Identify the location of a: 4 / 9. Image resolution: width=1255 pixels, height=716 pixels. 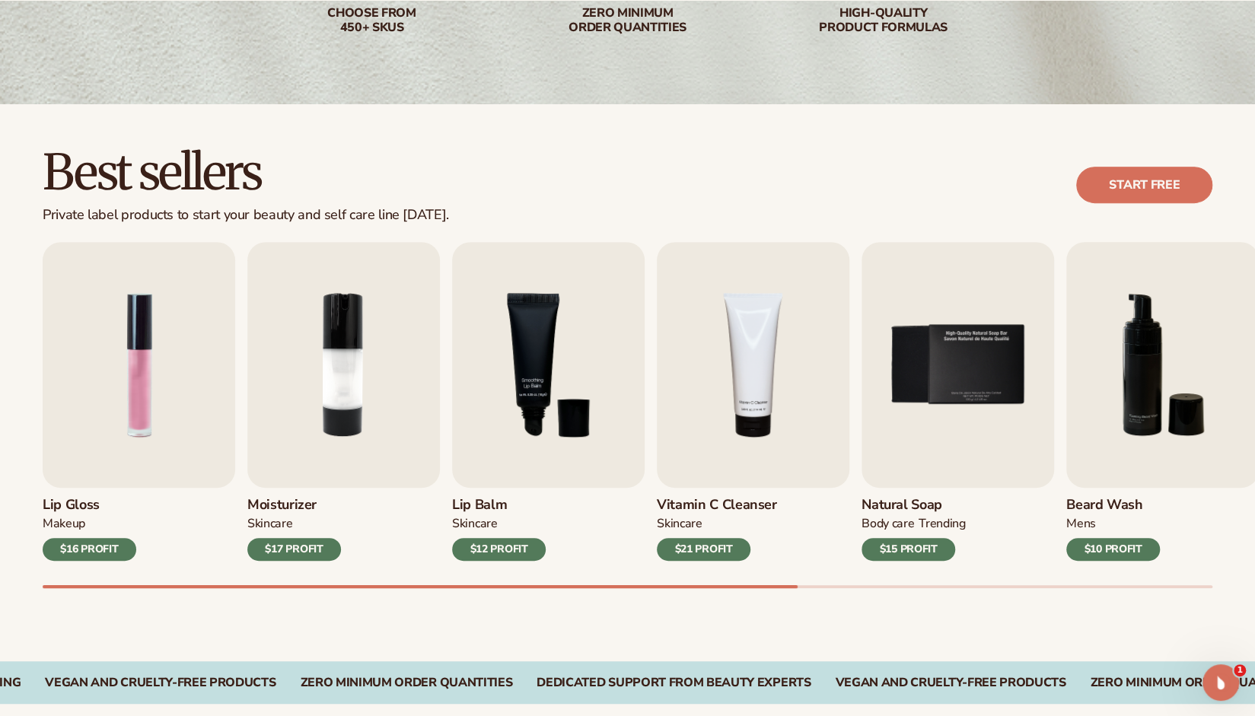
(752, 401).